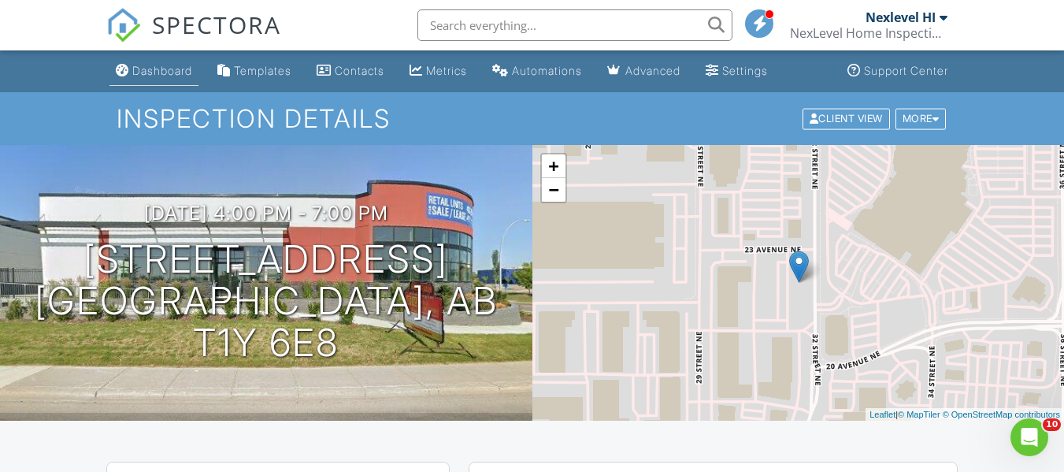  I want to click on div: Client View, so click(846, 118).